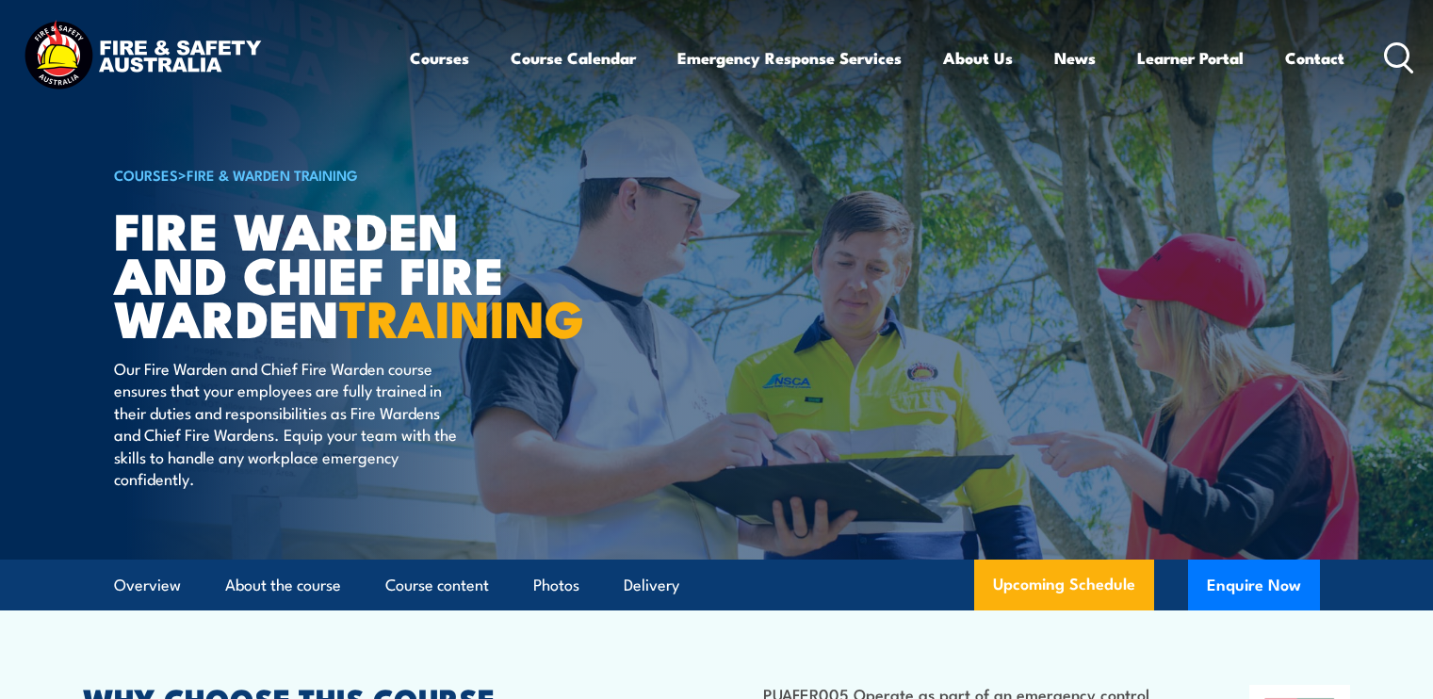 This screenshot has width=1433, height=699. Describe the element at coordinates (556, 585) in the screenshot. I see `a: Photos` at that location.